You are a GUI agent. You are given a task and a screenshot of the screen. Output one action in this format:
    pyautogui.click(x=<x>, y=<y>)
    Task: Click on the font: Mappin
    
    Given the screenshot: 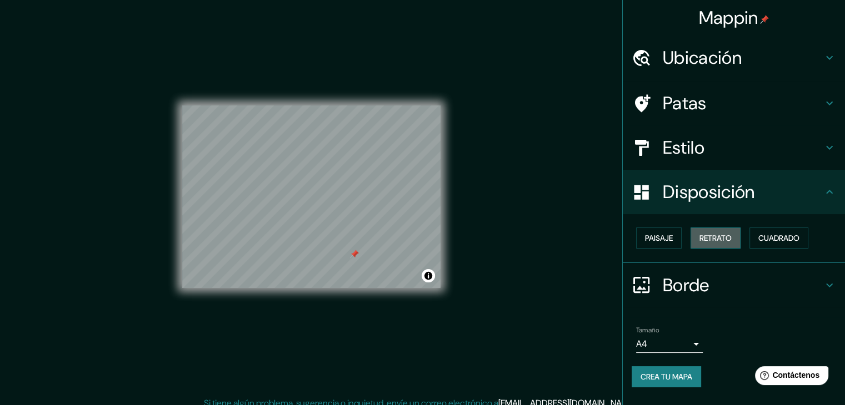 What is the action you would take?
    pyautogui.click(x=728, y=18)
    